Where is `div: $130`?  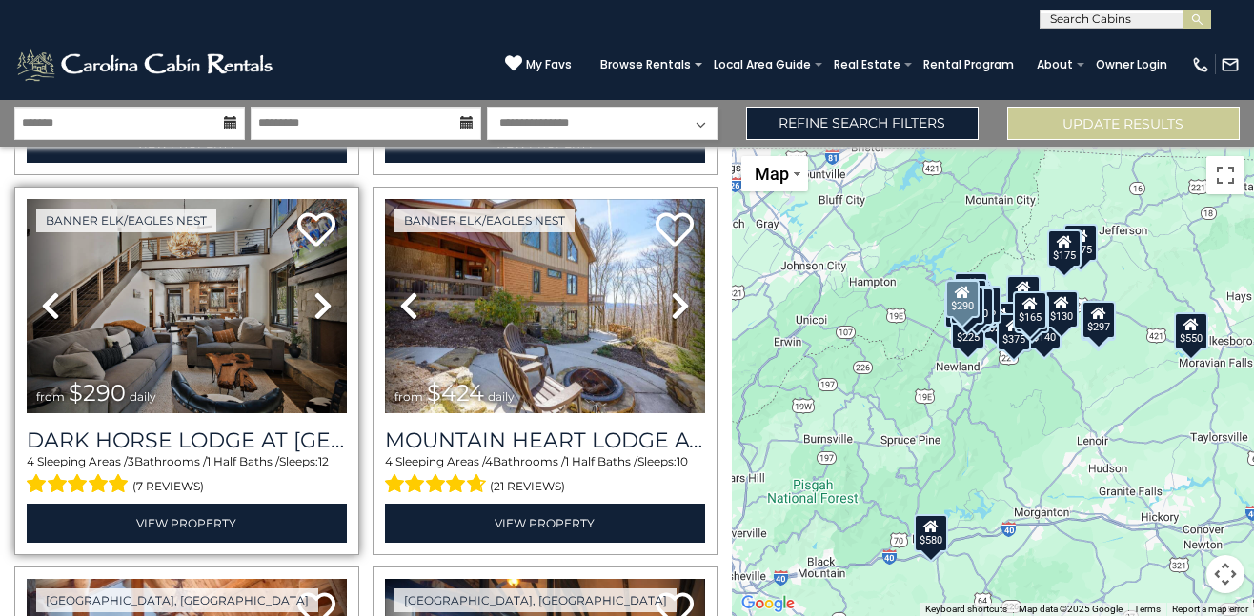 div: $130 is located at coordinates (1061, 310).